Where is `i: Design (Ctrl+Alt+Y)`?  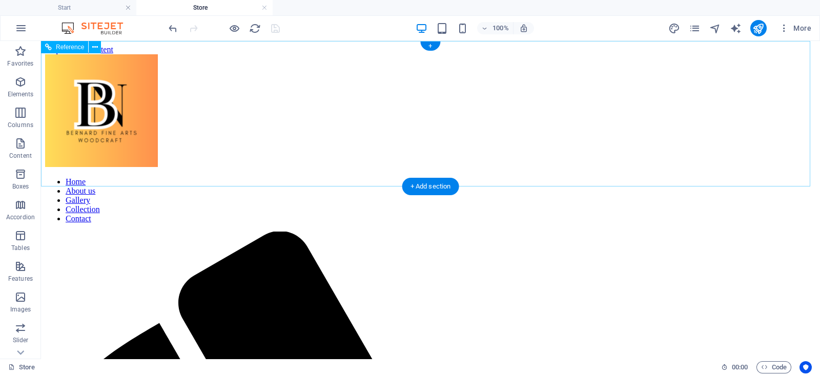 i: Design (Ctrl+Alt+Y) is located at coordinates (674, 28).